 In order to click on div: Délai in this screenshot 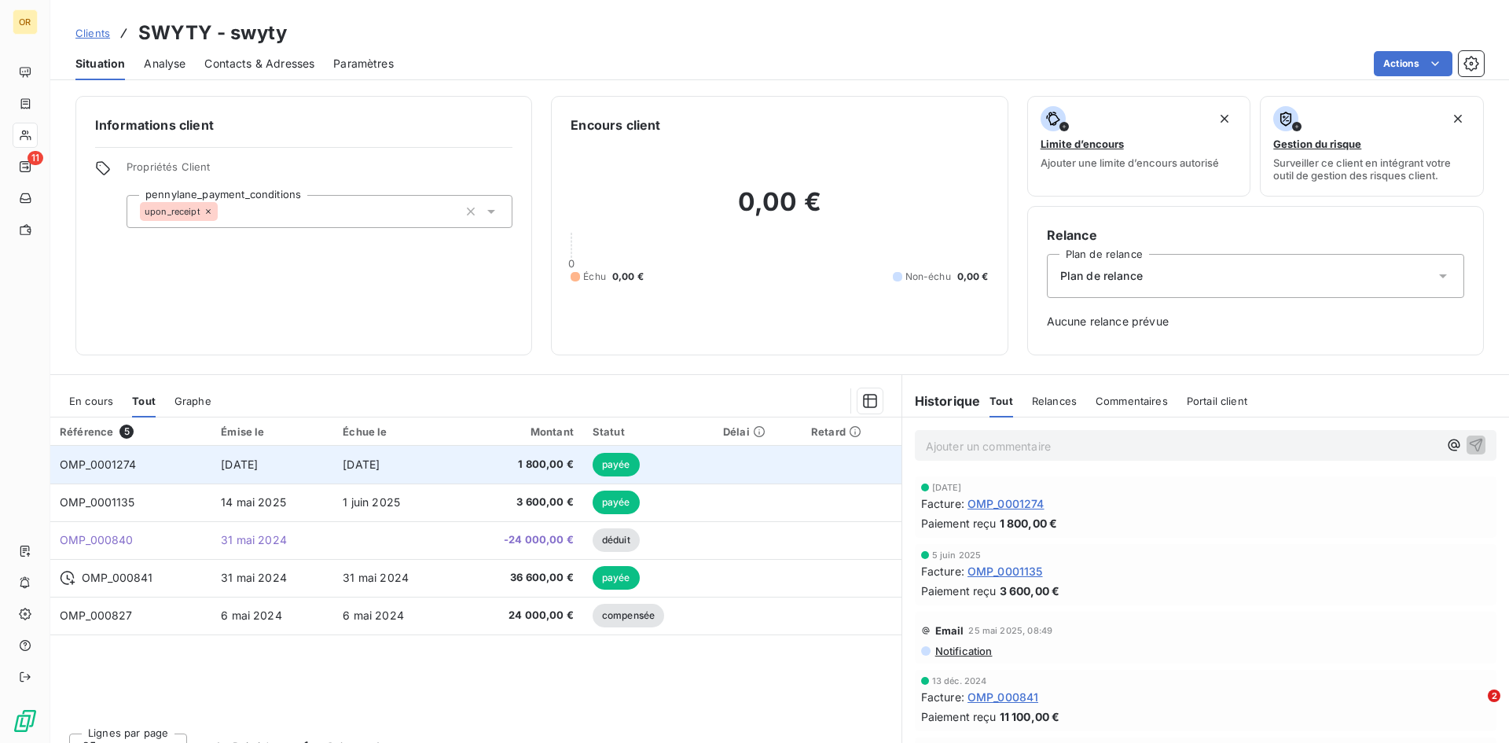, I will do `click(757, 431)`.